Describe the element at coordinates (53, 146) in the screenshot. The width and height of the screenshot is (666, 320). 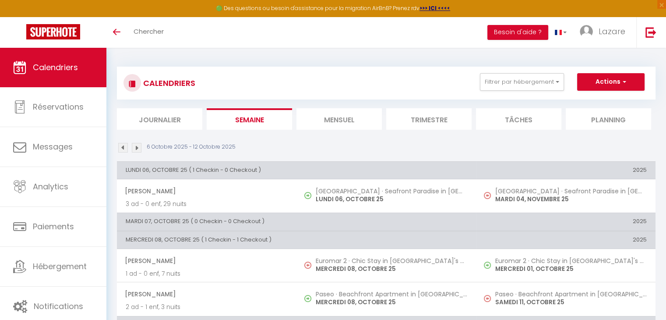
I see `span: Messages` at that location.